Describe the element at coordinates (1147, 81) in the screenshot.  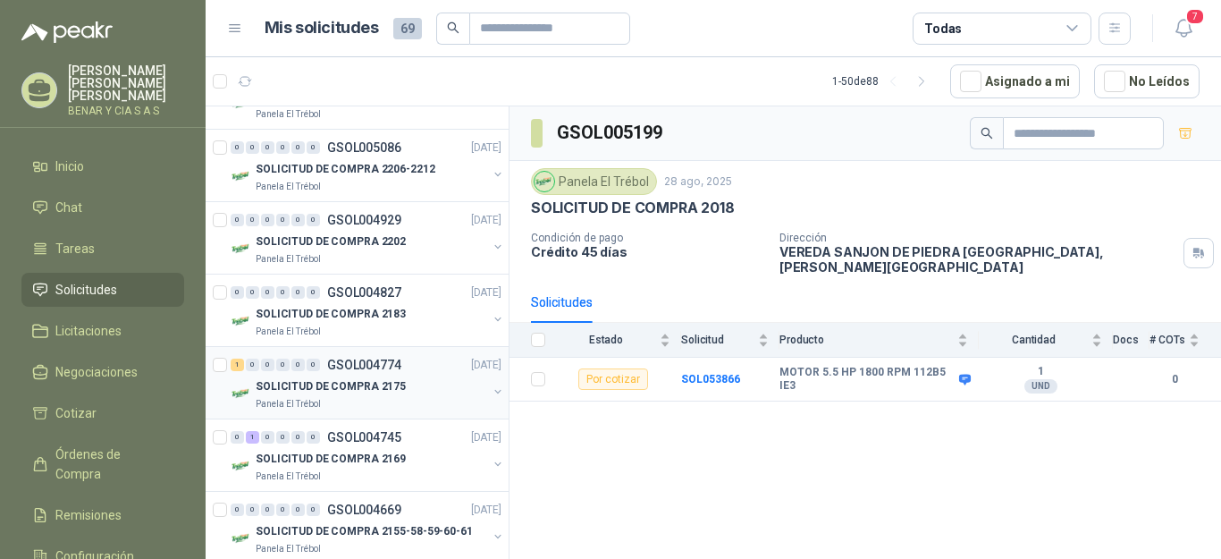
I see `button: No Leídos` at that location.